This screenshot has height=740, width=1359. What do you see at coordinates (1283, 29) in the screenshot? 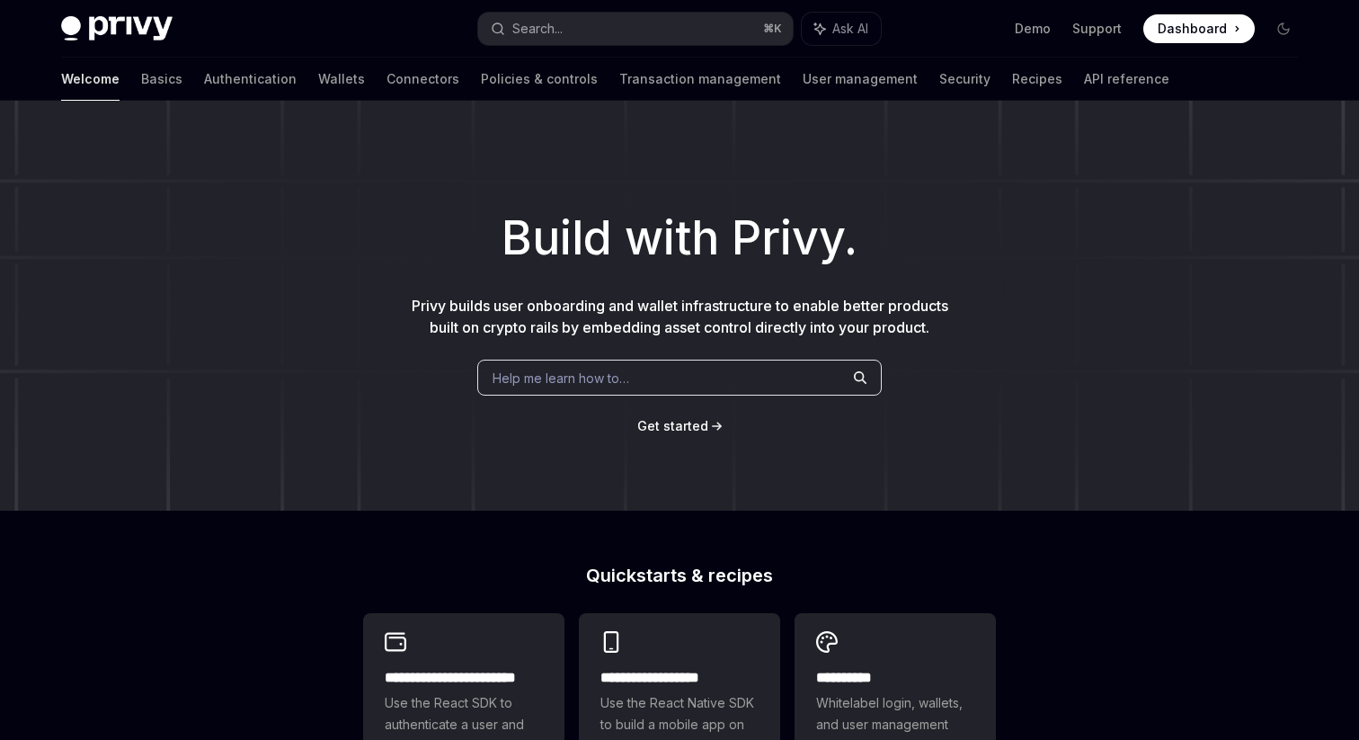
I see `button: Toggle dark mode` at bounding box center [1283, 29].